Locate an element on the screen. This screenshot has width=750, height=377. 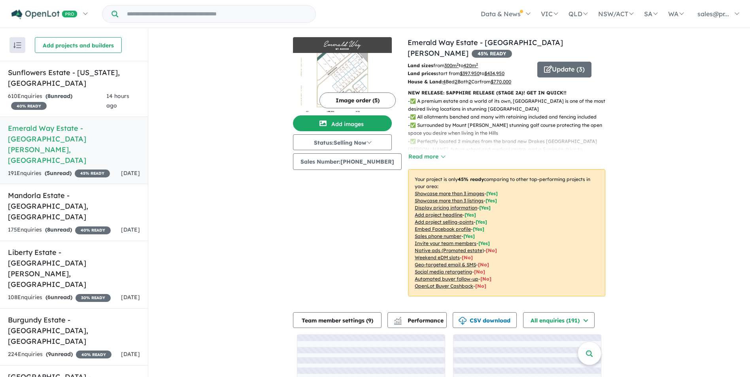
div: 224 Enquir ies is located at coordinates (60, 354).